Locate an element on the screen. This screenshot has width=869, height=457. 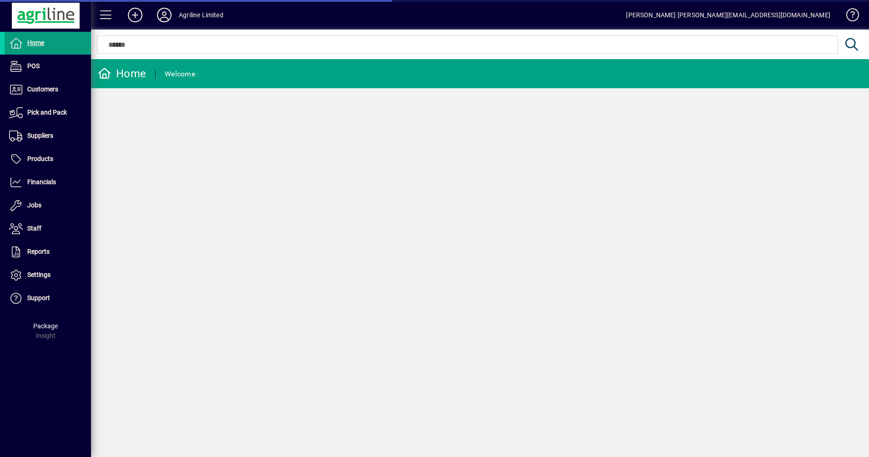
a: Products is located at coordinates (48, 159).